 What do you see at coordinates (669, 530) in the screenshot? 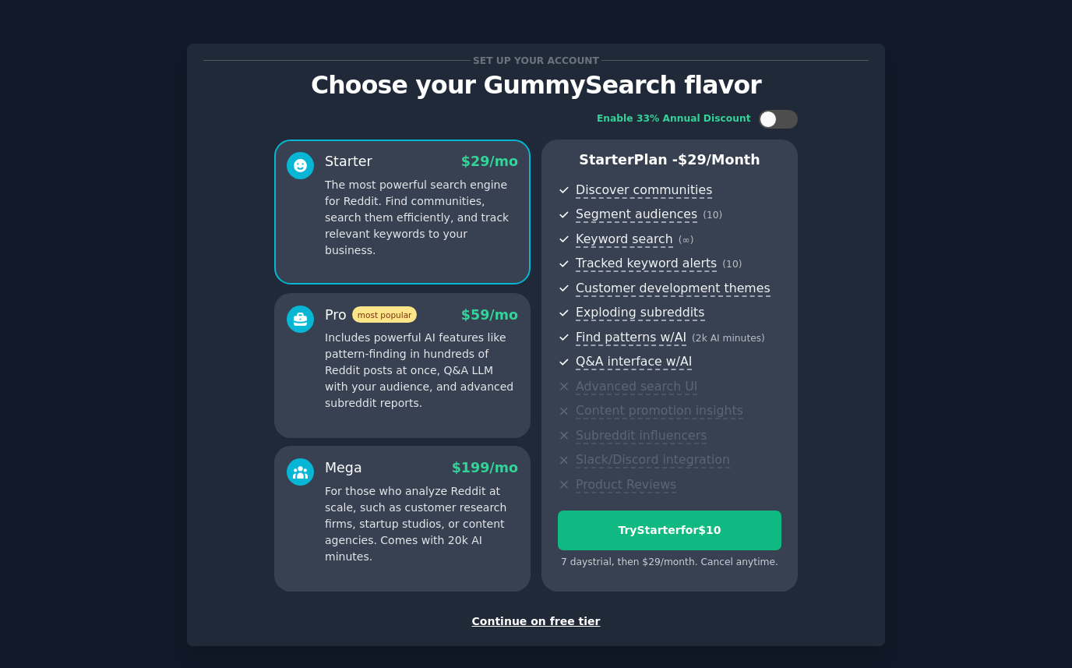
I see `button: TryStarterfor$10` at bounding box center [669, 530].